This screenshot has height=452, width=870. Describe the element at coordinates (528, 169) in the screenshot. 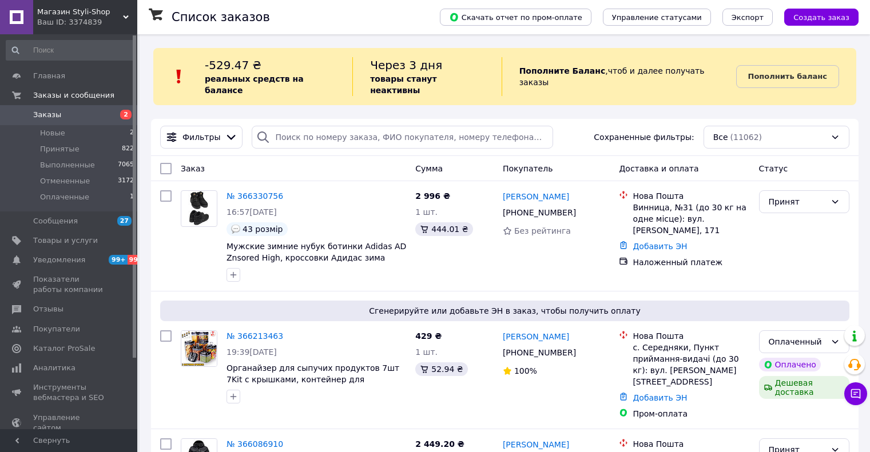

I see `span: Покупатель` at that location.